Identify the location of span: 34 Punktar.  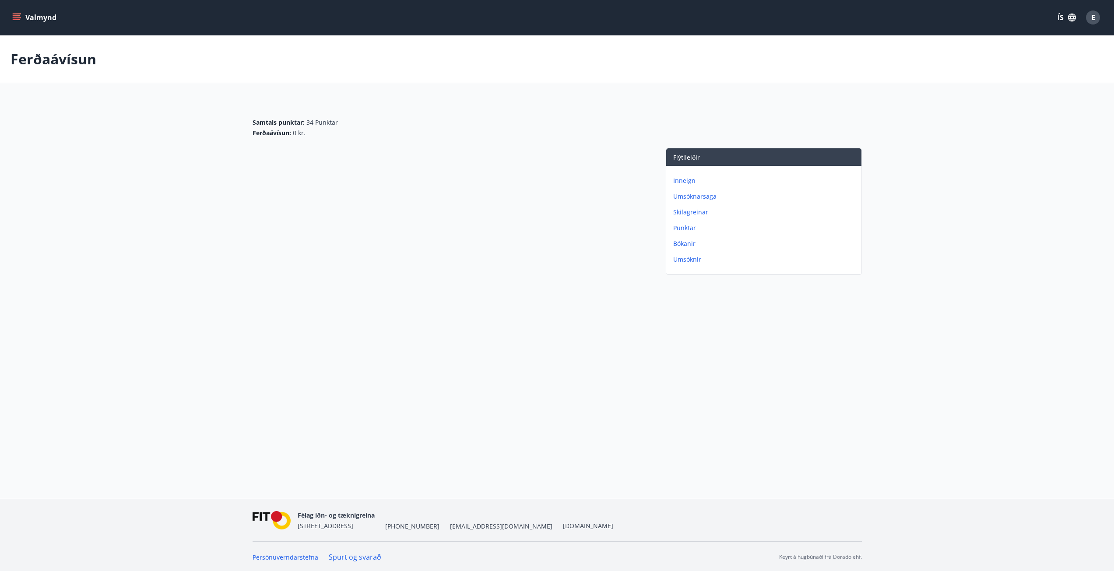
(322, 123).